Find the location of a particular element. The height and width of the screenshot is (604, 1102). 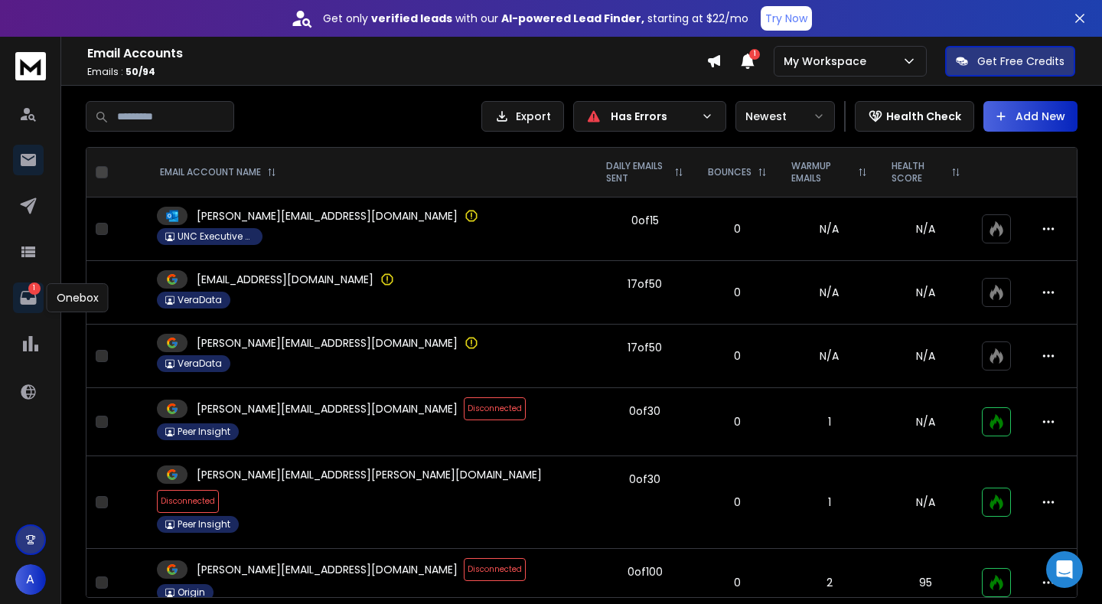

div: Open Intercom Messenger is located at coordinates (1064, 569).